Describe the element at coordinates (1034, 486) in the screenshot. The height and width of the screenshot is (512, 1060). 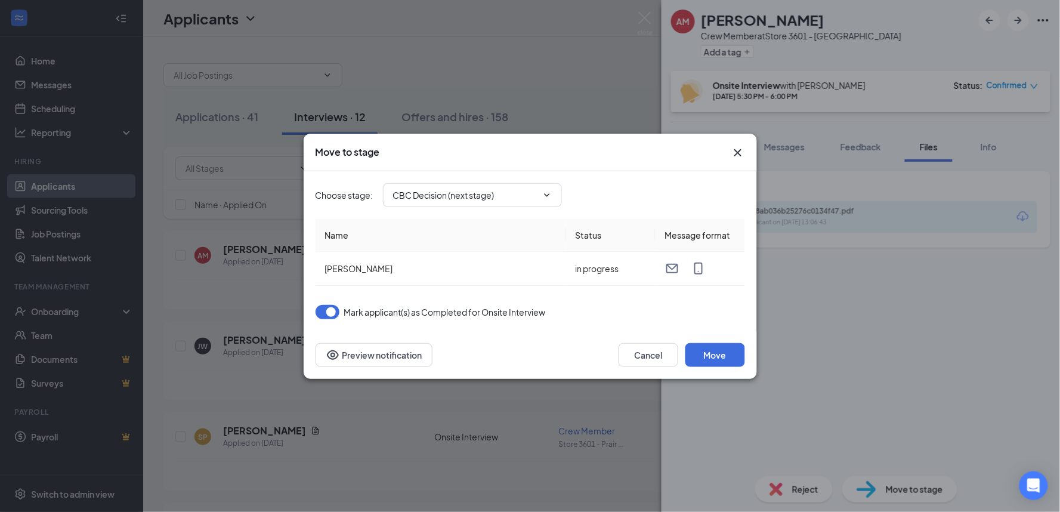
I see `div: Open Intercom Messenger` at that location.